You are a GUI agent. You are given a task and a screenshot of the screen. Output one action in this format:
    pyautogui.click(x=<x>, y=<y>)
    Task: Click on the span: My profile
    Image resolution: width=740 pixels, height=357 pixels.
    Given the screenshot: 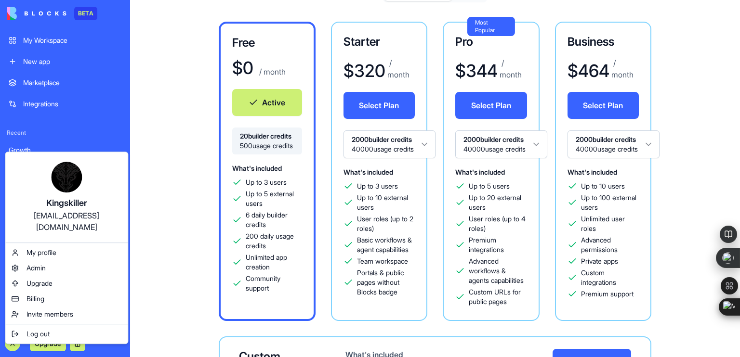 What is the action you would take?
    pyautogui.click(x=41, y=253)
    